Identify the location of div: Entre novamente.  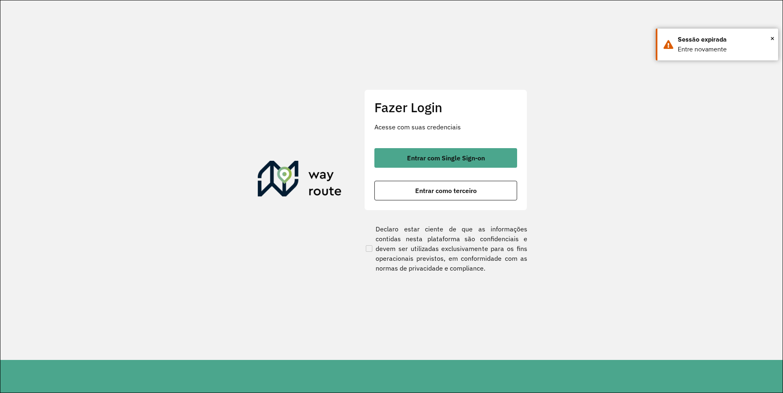
(725, 49).